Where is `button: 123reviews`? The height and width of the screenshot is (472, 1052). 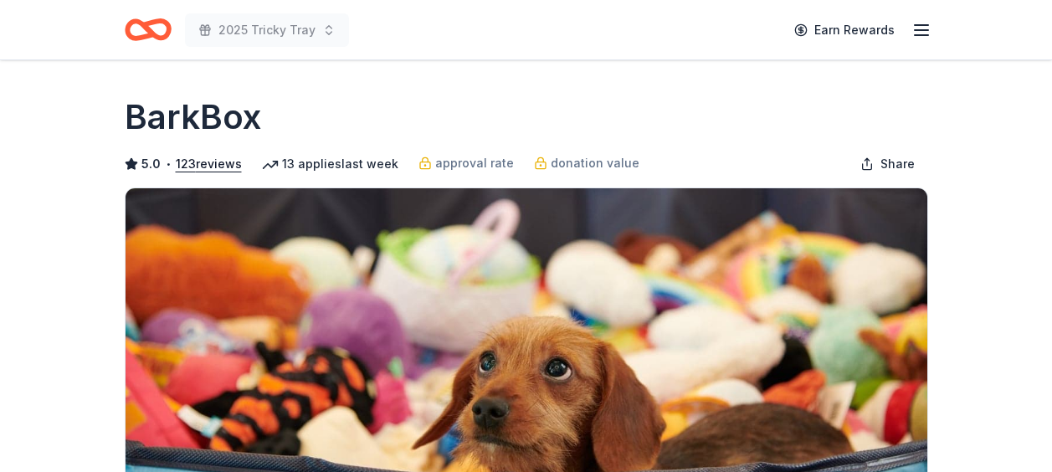
button: 123reviews is located at coordinates (208, 164).